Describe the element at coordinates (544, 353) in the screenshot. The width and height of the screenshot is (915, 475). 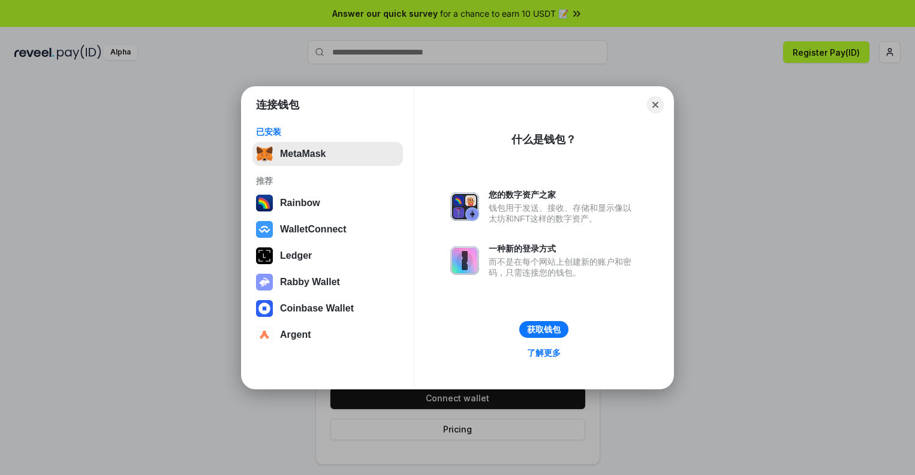
I see `a: 了解更多` at that location.